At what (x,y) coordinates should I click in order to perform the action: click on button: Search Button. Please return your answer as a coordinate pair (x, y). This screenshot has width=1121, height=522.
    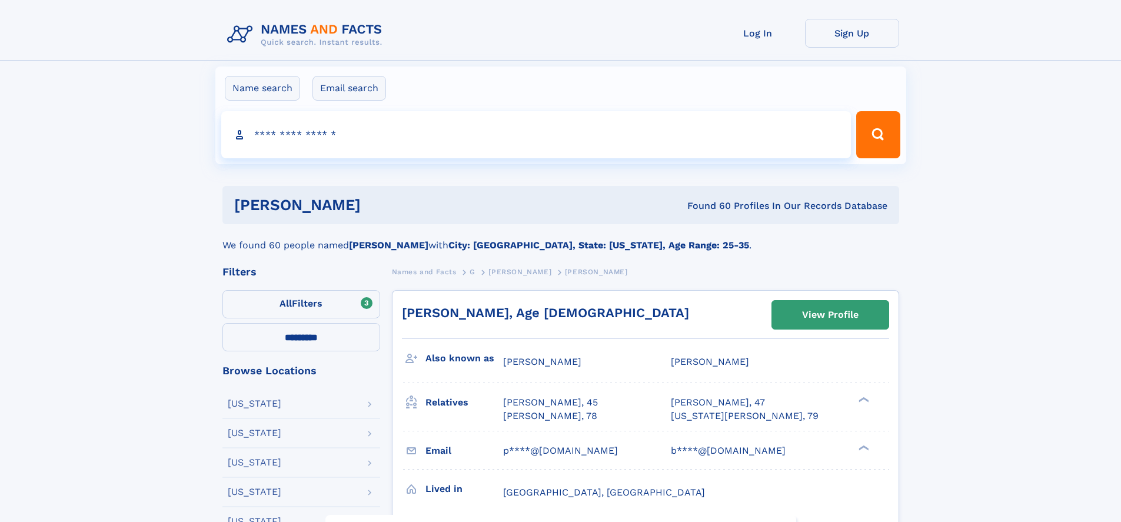
    Looking at the image, I should click on (878, 135).